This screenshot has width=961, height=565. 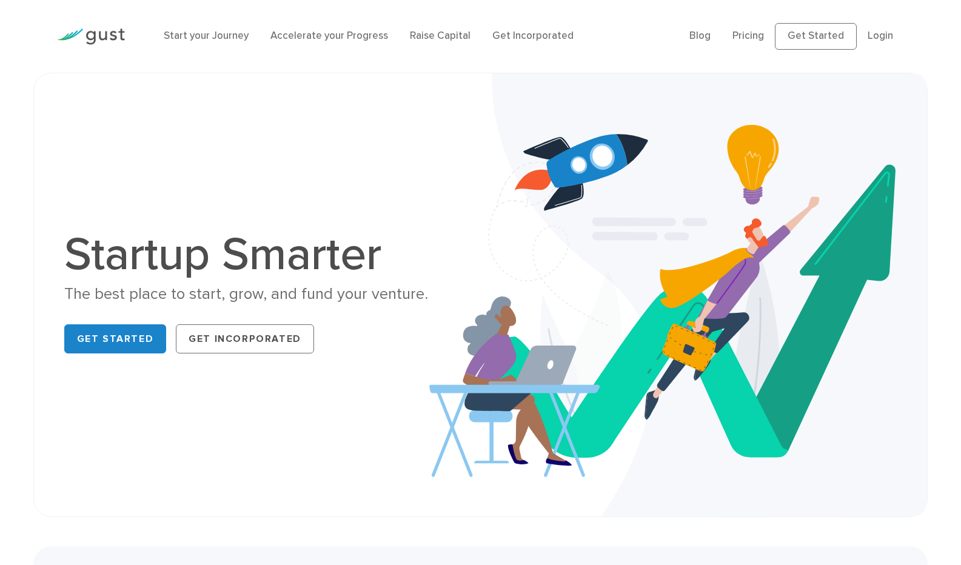 I want to click on a: Login, so click(x=881, y=36).